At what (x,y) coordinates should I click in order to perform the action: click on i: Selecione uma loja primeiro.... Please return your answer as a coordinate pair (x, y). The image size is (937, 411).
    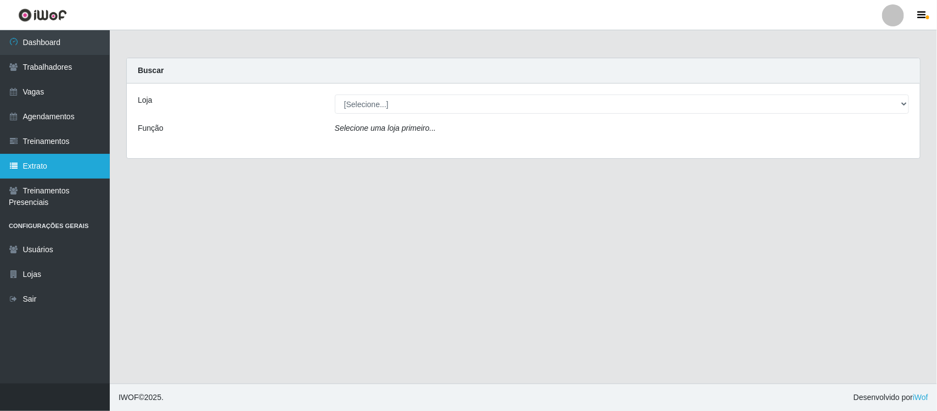
    Looking at the image, I should click on (385, 128).